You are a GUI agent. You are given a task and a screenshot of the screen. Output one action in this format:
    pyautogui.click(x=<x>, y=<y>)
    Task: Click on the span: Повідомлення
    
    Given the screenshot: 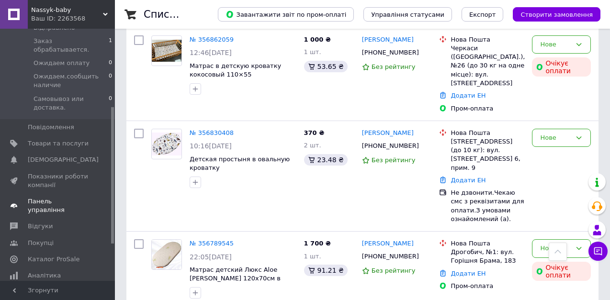 What is the action you would take?
    pyautogui.click(x=51, y=127)
    